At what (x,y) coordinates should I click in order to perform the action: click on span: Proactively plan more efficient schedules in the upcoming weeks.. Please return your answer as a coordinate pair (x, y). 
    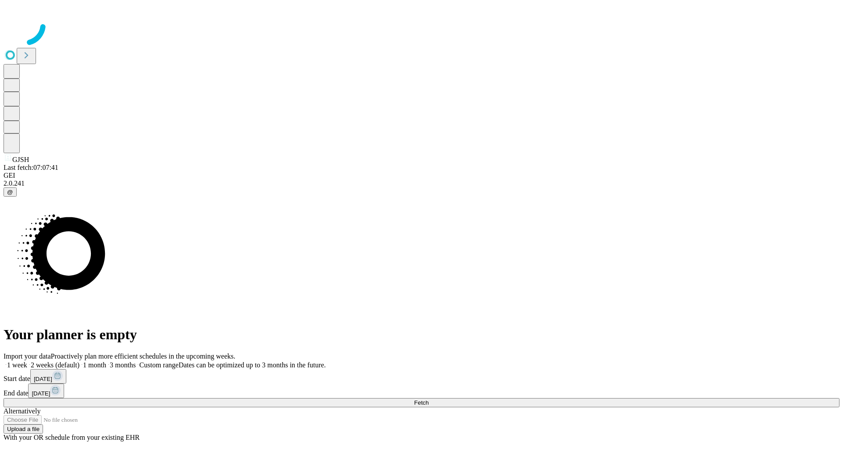
    Looking at the image, I should click on (143, 356).